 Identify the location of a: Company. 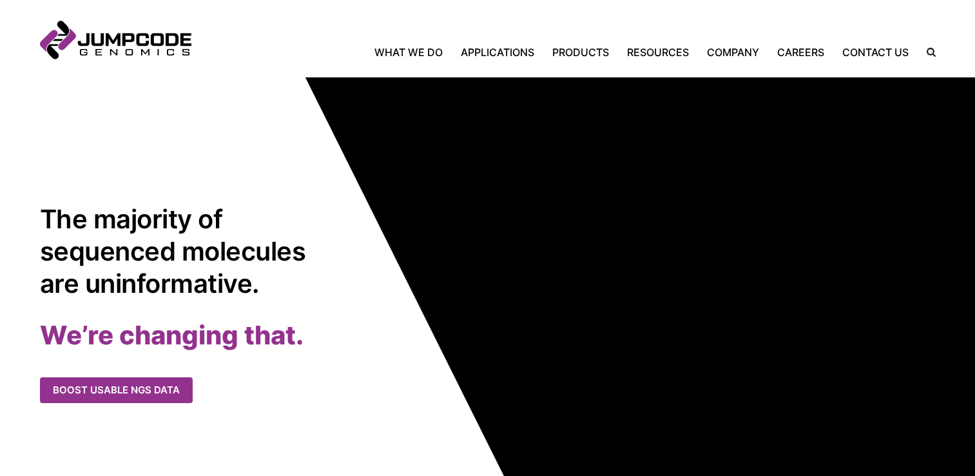
(733, 52).